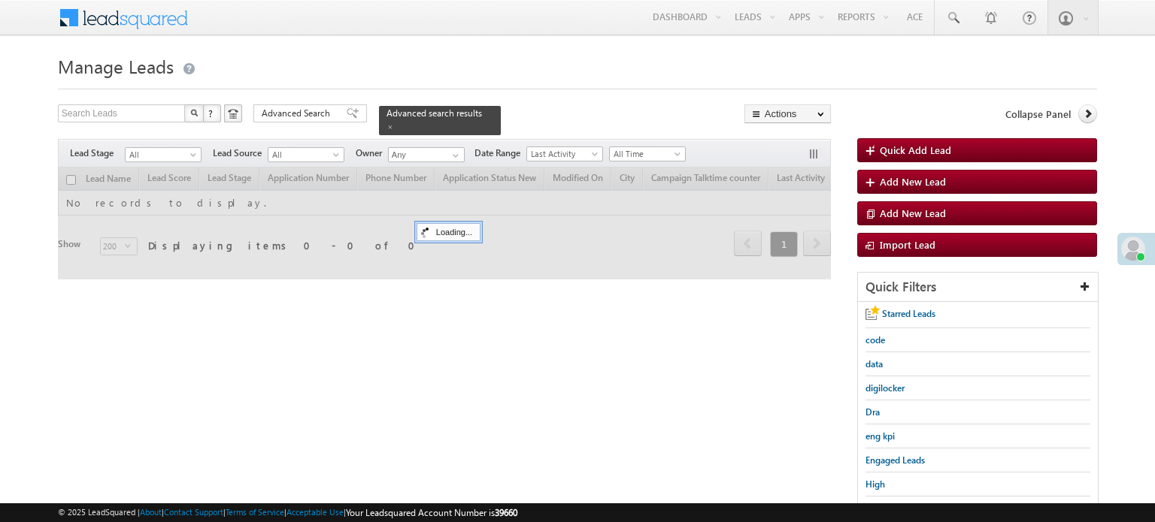 The width and height of the screenshot is (1155, 522). What do you see at coordinates (1037, 114) in the screenshot?
I see `span: Collapse Panel` at bounding box center [1037, 114].